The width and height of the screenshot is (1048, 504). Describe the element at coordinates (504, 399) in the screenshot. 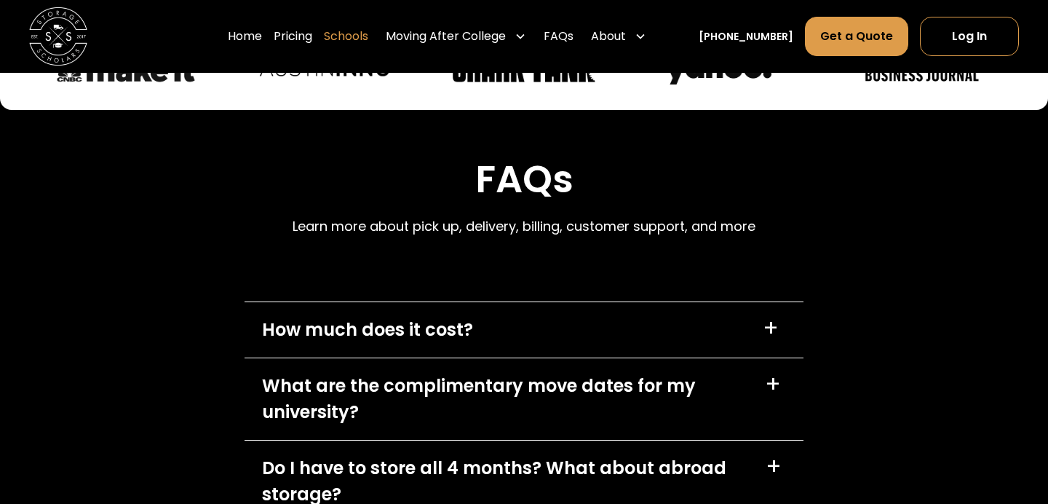

I see `div: What are the complimentary move dates for my university?` at that location.